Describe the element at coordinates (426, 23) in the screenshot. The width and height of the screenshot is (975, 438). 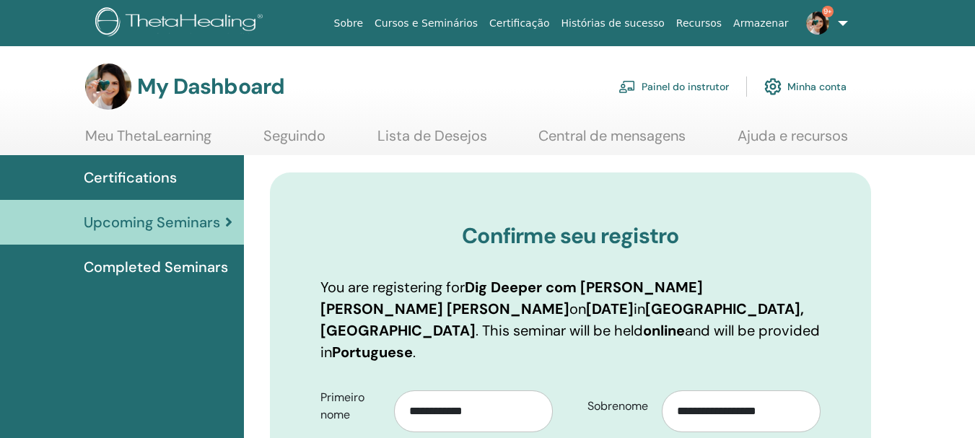
I see `a: Cursos e Seminários` at that location.